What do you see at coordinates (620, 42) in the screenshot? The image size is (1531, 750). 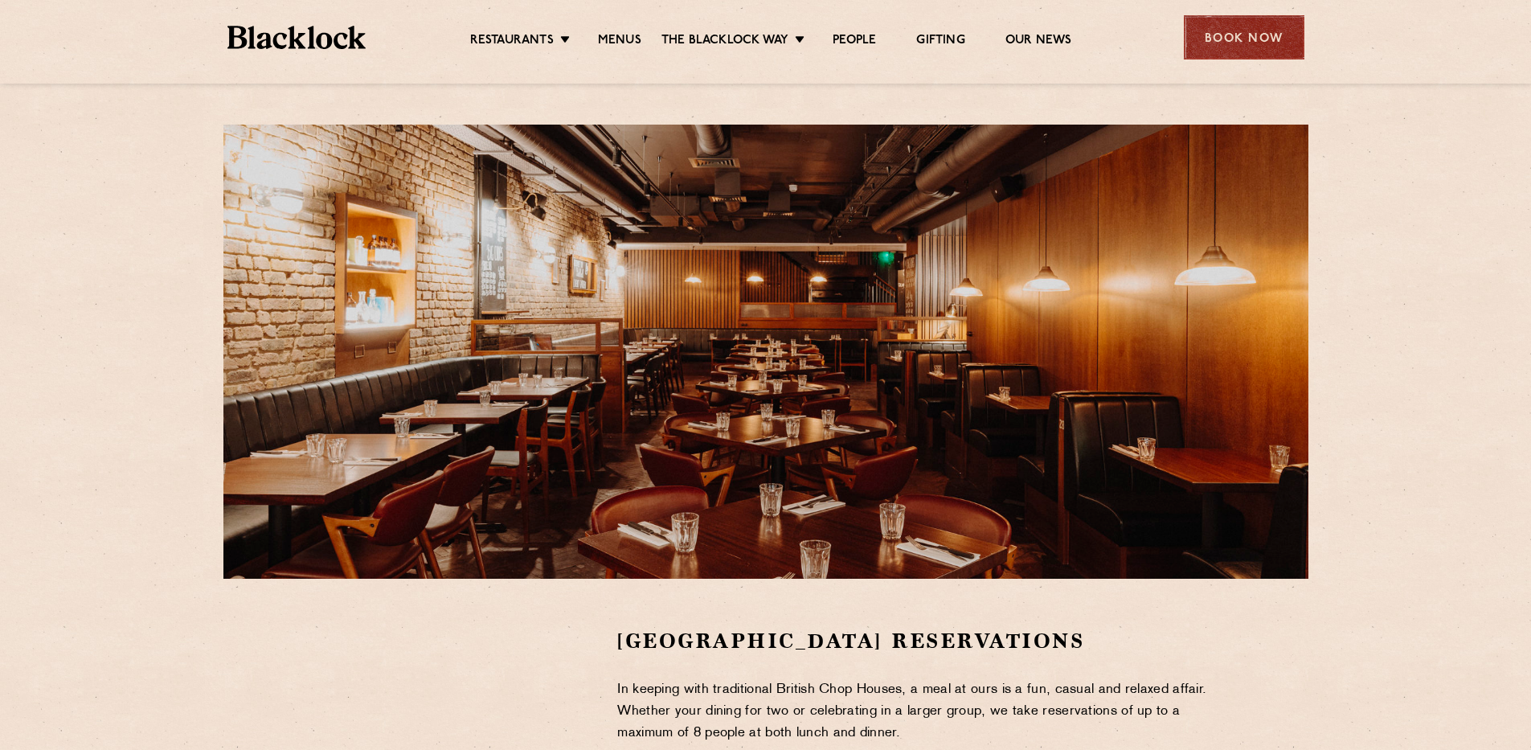 I see `a: Menus` at bounding box center [620, 42].